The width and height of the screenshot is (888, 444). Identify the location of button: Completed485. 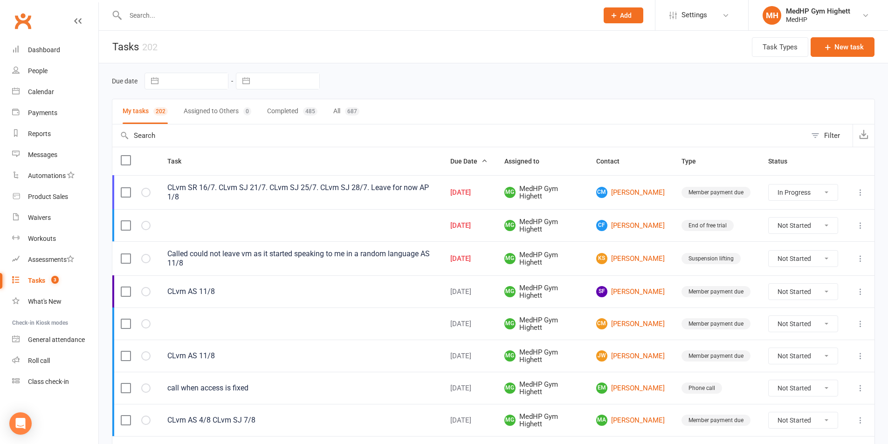
(292, 111).